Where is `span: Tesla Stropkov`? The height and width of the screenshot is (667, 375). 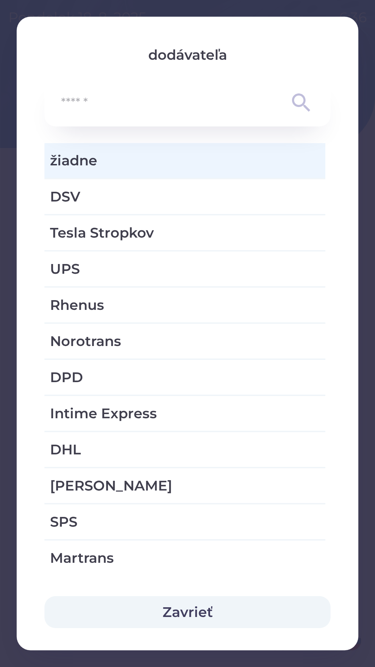 span: Tesla Stropkov is located at coordinates (185, 233).